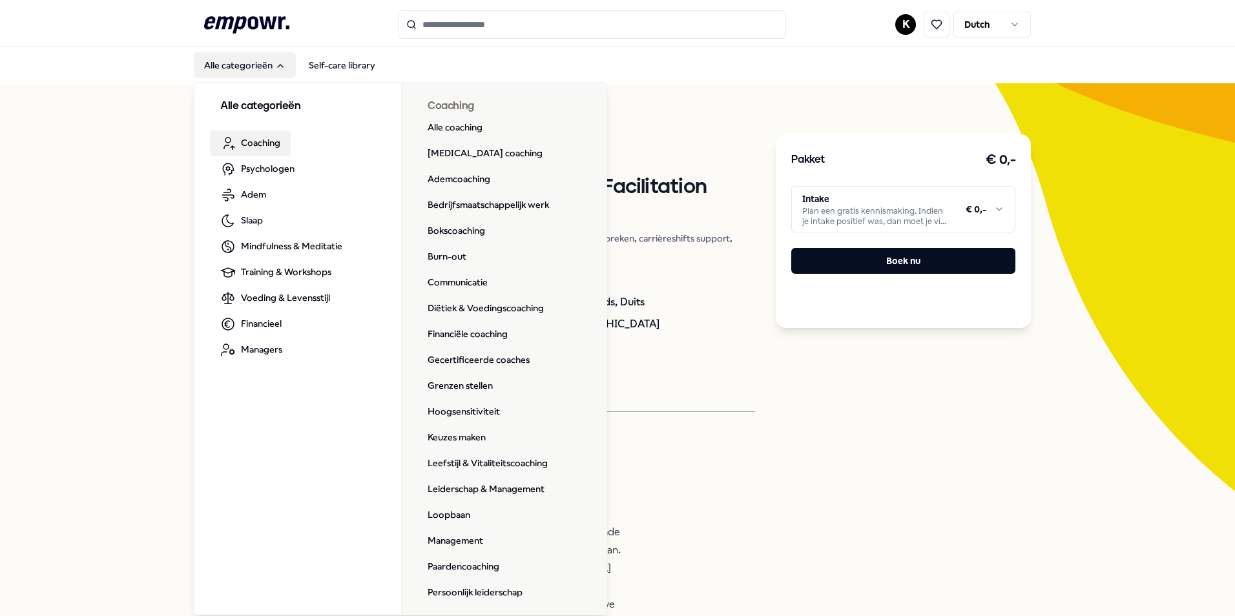 The image size is (1235, 616). Describe the element at coordinates (488, 464) in the screenshot. I see `a: Leefstijl & Vitaliteitscoaching` at that location.